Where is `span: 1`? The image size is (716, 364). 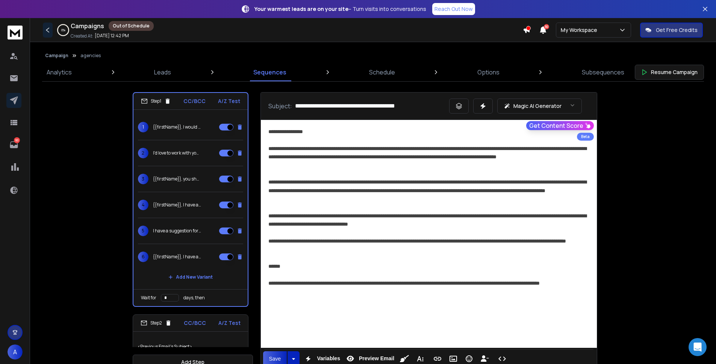
span: 1 is located at coordinates (143, 127).